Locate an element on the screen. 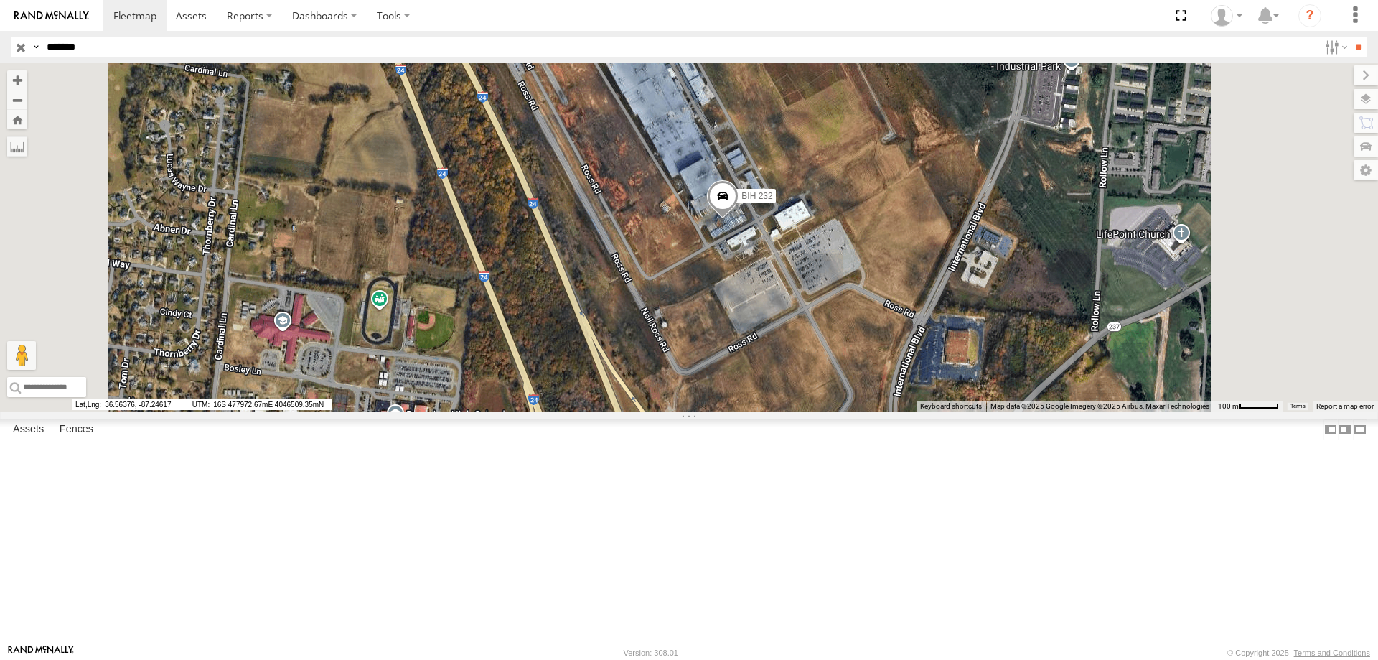  label: Fences is located at coordinates (76, 429).